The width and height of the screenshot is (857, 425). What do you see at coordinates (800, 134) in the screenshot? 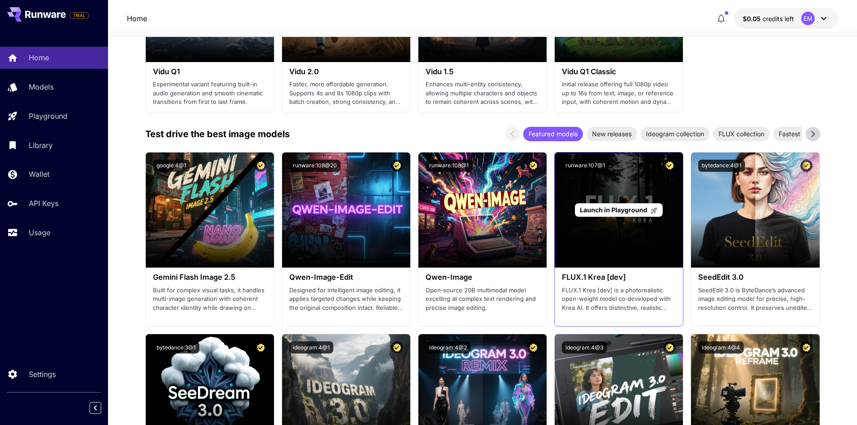
I see `span: Fastest models` at bounding box center [800, 134].